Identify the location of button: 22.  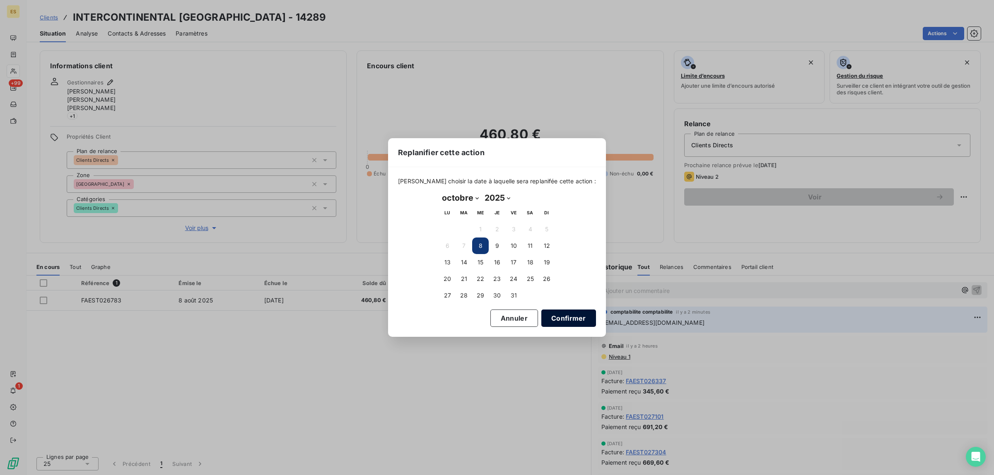
(480, 279).